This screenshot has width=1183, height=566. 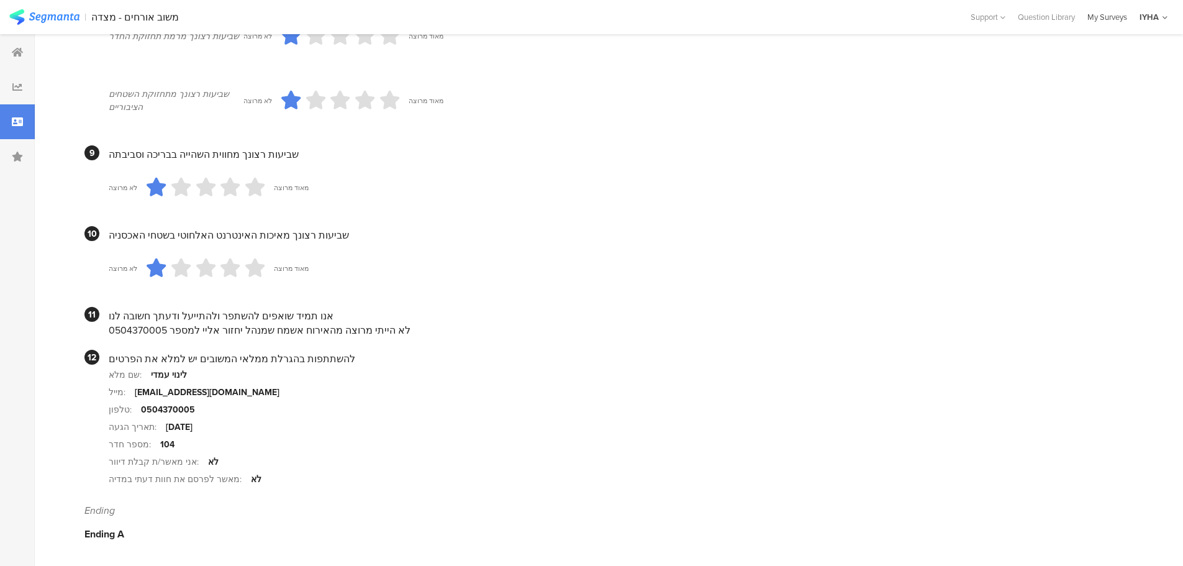 What do you see at coordinates (130, 374) in the screenshot?
I see `div: שם מלא:` at bounding box center [130, 374].